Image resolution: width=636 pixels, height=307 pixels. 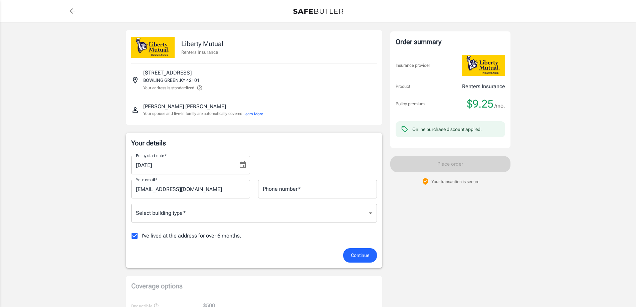 I want to click on svg: Insured address, so click(x=135, y=80).